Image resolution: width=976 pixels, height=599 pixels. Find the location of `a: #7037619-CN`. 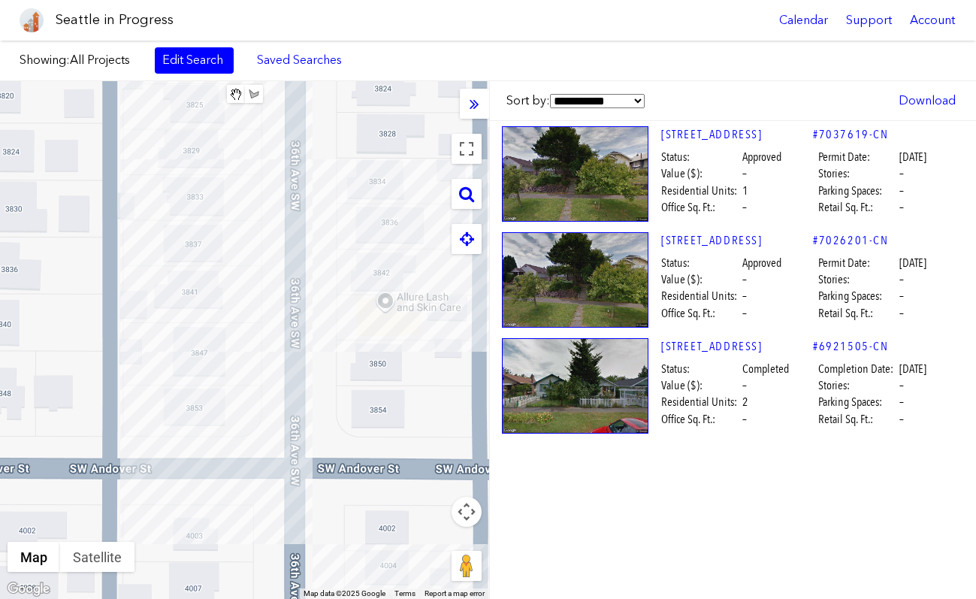

a: #7037619-CN is located at coordinates (851, 135).